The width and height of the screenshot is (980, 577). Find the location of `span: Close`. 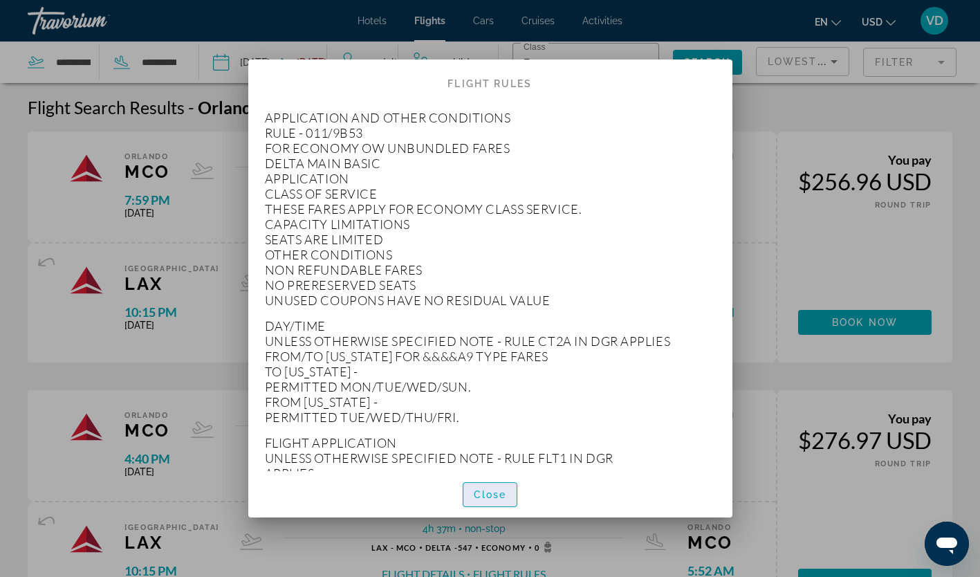

span: Close is located at coordinates (490, 494).